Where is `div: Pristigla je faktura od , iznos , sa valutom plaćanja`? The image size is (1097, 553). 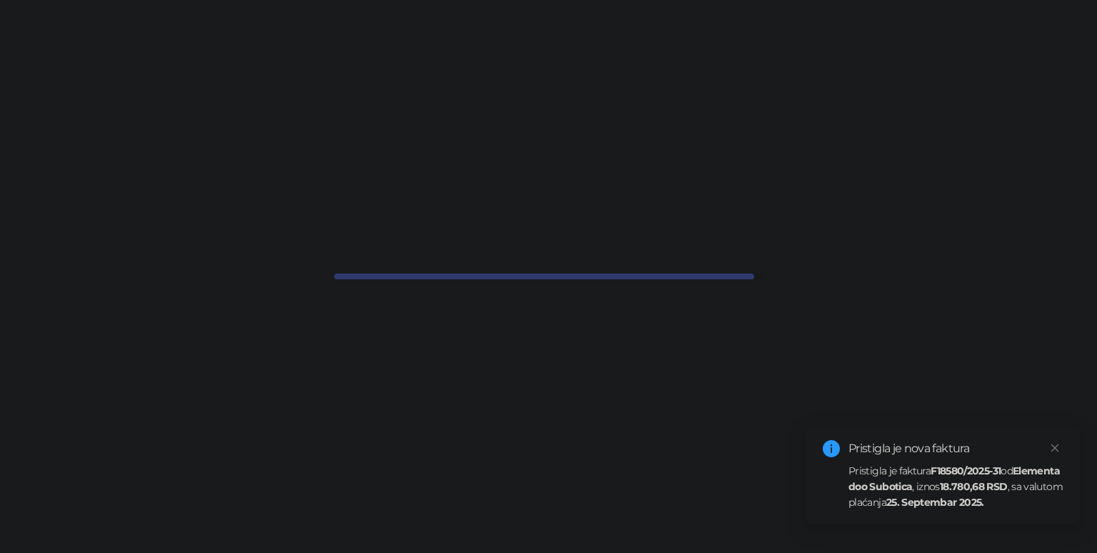 div: Pristigla je faktura od , iznos , sa valutom plaćanja is located at coordinates (955, 486).